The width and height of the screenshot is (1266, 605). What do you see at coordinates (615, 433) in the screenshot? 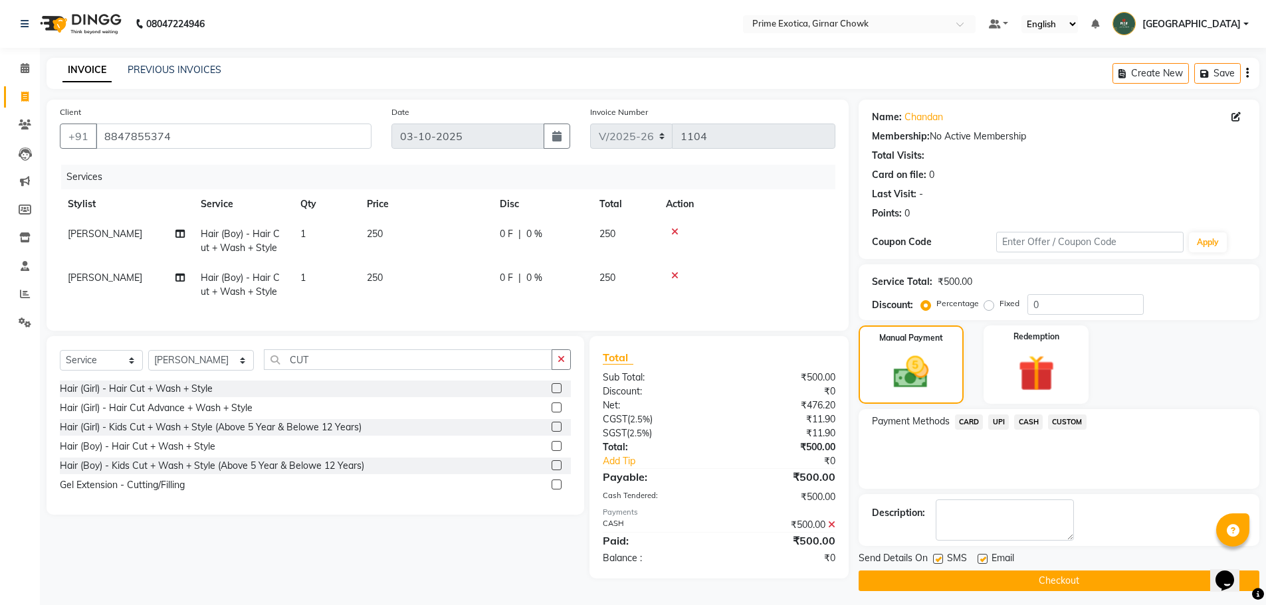
I see `span: SGST` at bounding box center [615, 433].